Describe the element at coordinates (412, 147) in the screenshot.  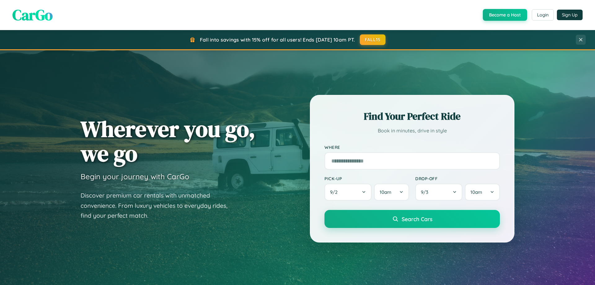
I see `label: Where` at that location.